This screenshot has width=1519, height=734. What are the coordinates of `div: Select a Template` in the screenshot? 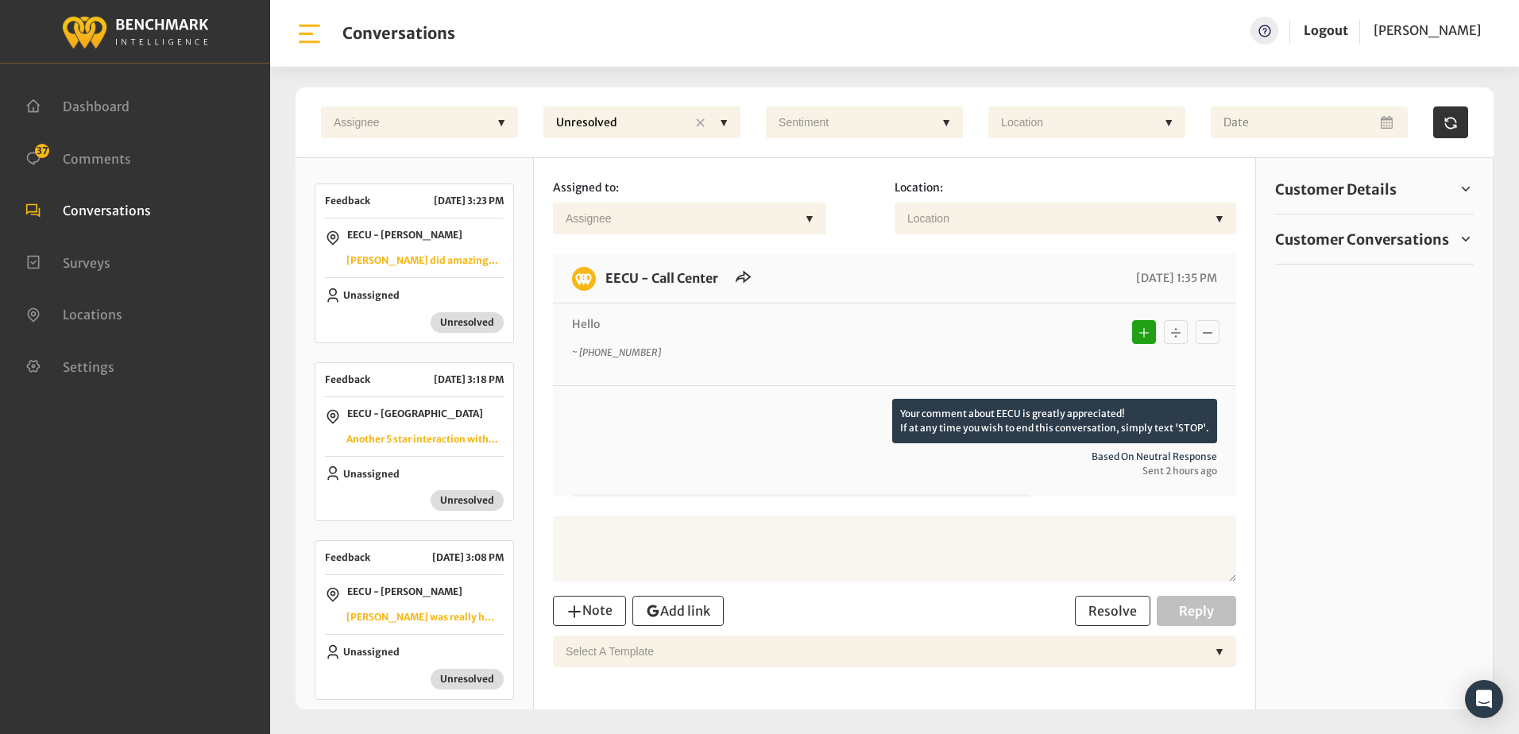 It's located at (883, 651).